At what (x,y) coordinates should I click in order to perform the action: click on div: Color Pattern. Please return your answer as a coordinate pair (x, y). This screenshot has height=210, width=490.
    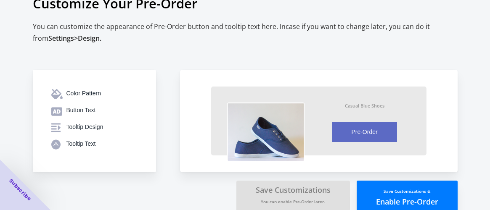
    Looking at the image, I should click on (102, 93).